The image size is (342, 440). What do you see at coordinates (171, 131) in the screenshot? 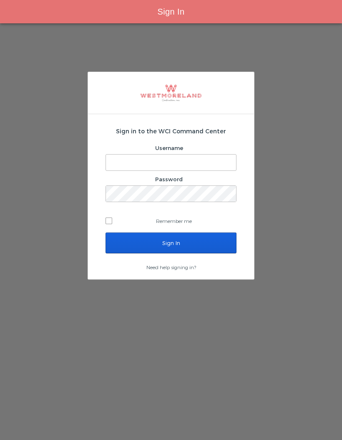
I see `h2: Sign in to the WCI Command Center` at bounding box center [171, 131].